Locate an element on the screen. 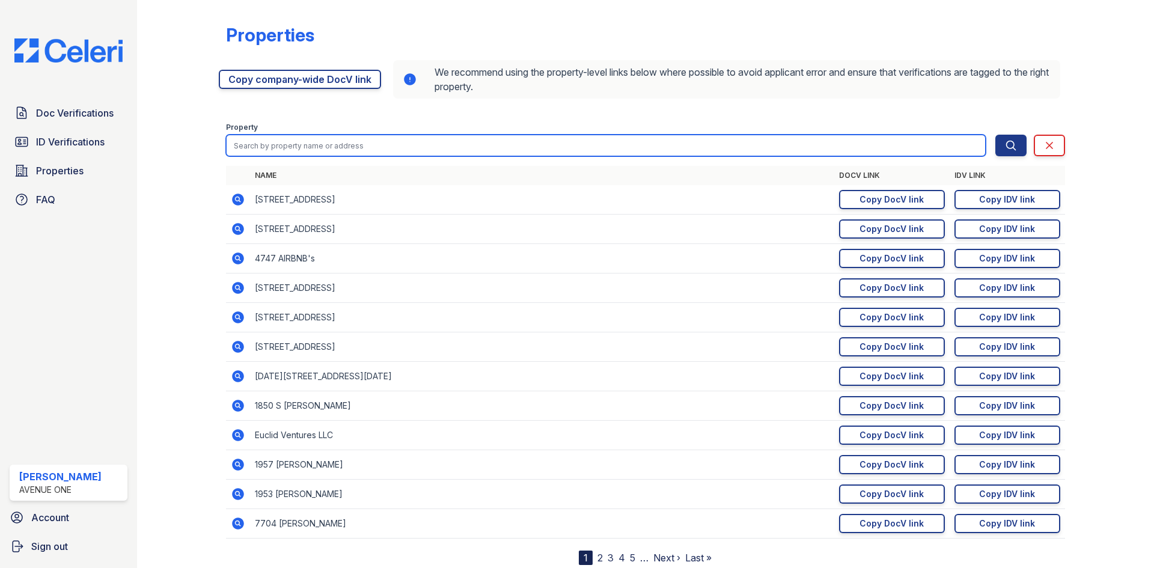  a: Properties is located at coordinates (68, 171).